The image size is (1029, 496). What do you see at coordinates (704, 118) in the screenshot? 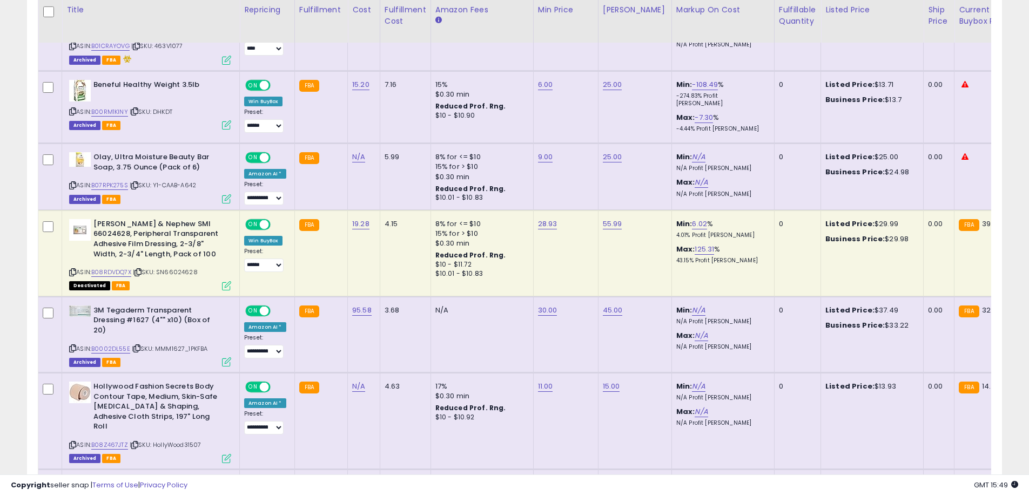
I see `a: -7.30` at bounding box center [704, 118].